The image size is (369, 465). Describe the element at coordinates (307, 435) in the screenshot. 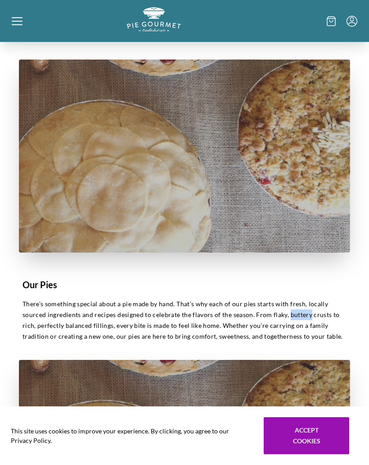

I see `button: Accept cookies` at that location.